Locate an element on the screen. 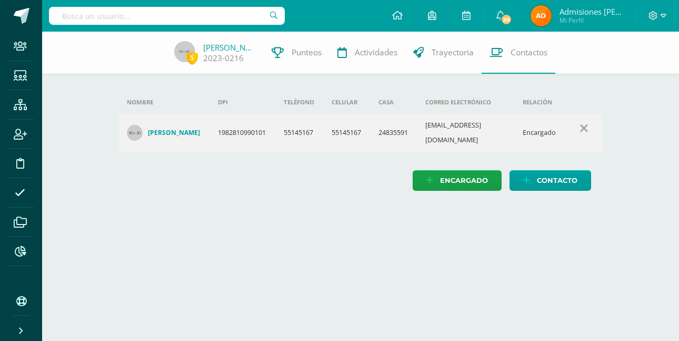  th: Relación is located at coordinates (539, 102).